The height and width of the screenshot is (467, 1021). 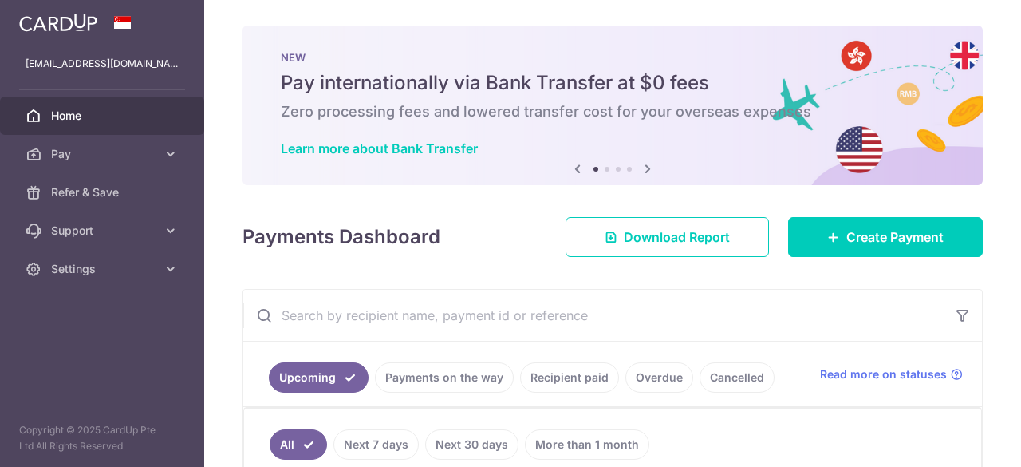 I want to click on a: Cancelled, so click(x=737, y=377).